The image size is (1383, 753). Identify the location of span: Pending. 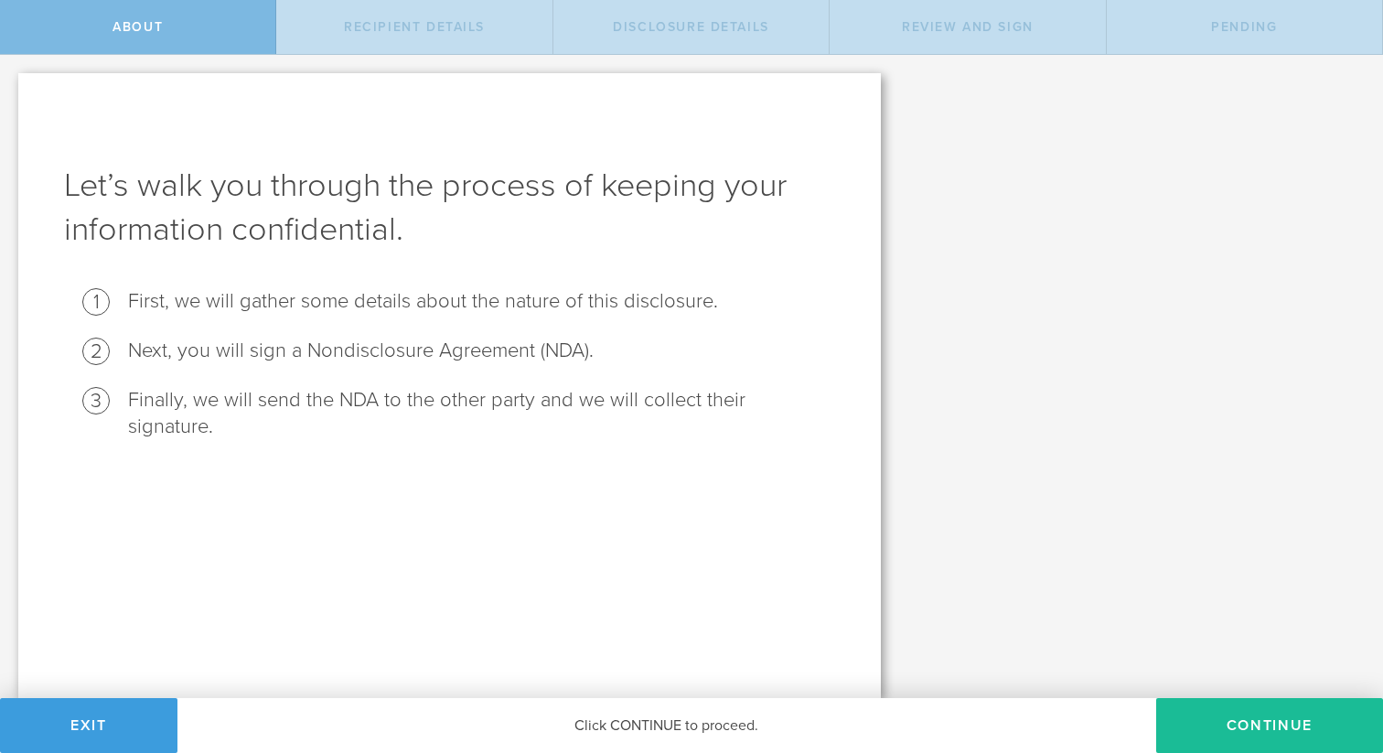
(1244, 27).